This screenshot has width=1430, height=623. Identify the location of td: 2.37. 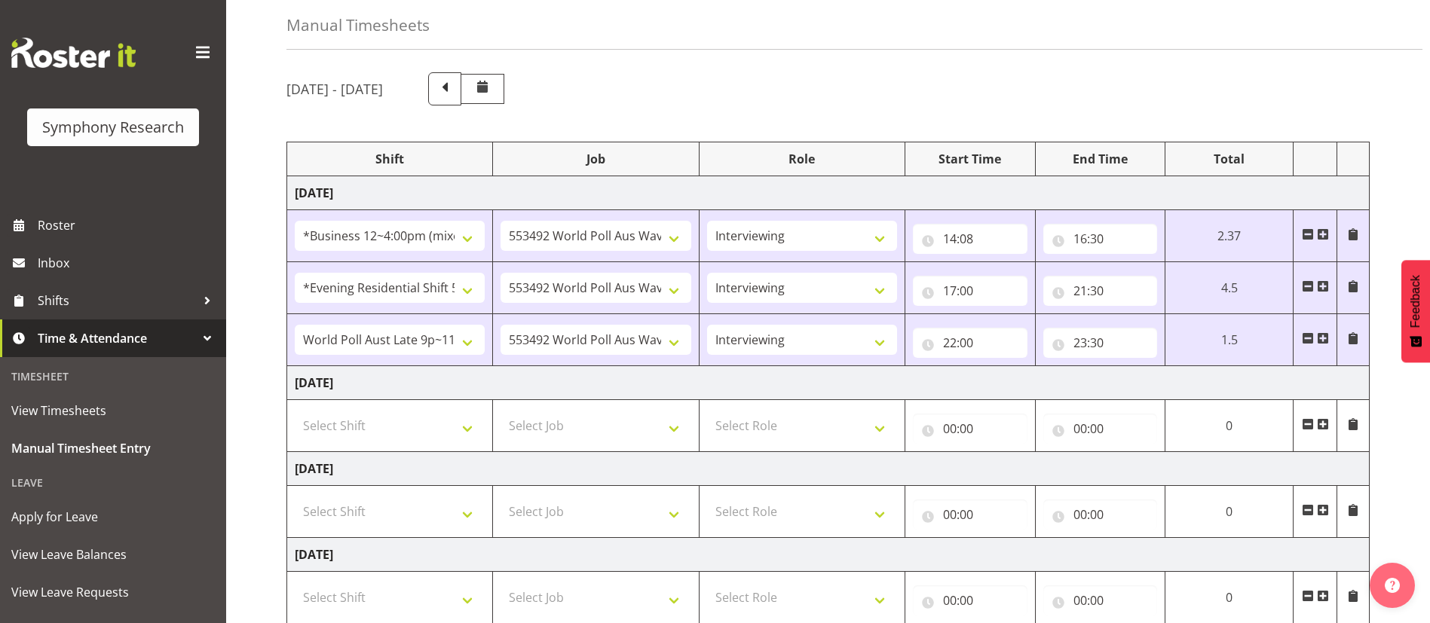
(1229, 236).